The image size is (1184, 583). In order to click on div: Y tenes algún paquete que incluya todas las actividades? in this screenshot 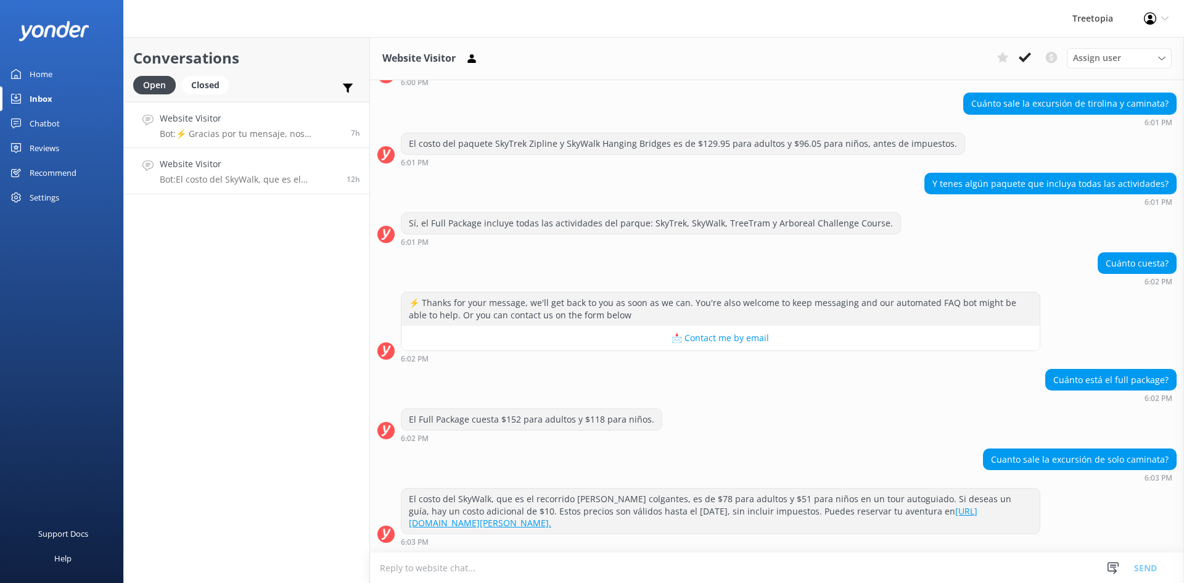, I will do `click(1050, 184)`.